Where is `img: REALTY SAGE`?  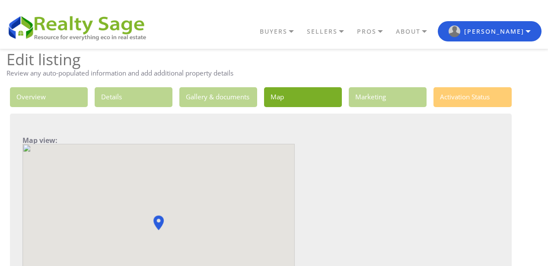
img: REALTY SAGE is located at coordinates (80, 27).